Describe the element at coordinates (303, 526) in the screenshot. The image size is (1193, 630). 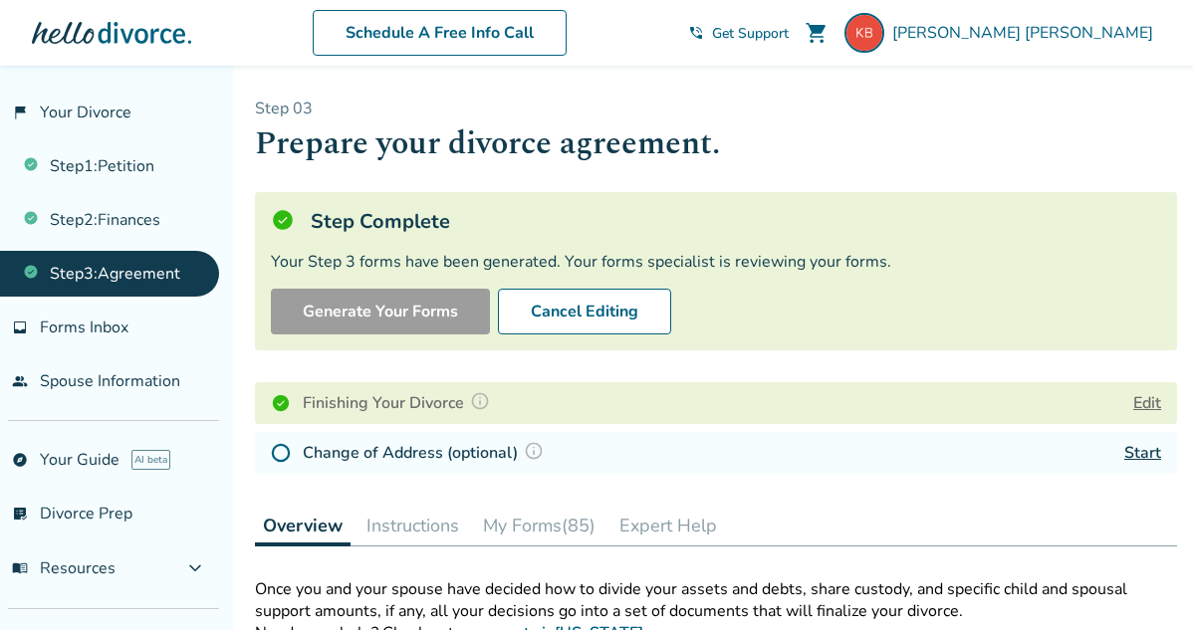
I see `button: Overview` at that location.